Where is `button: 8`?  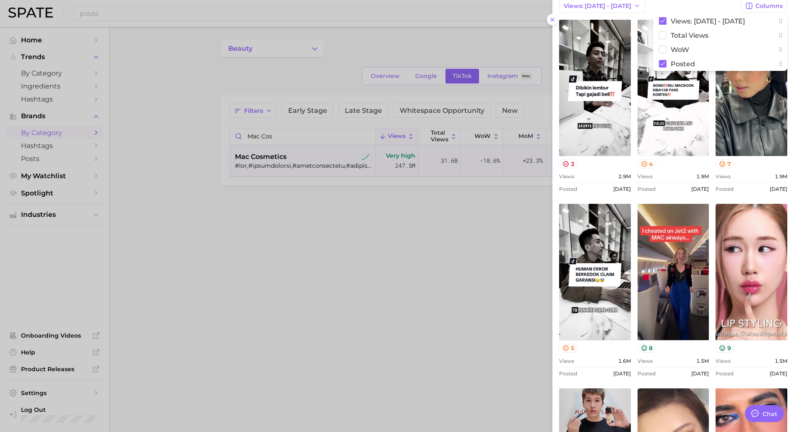
button: 8 is located at coordinates (647, 348).